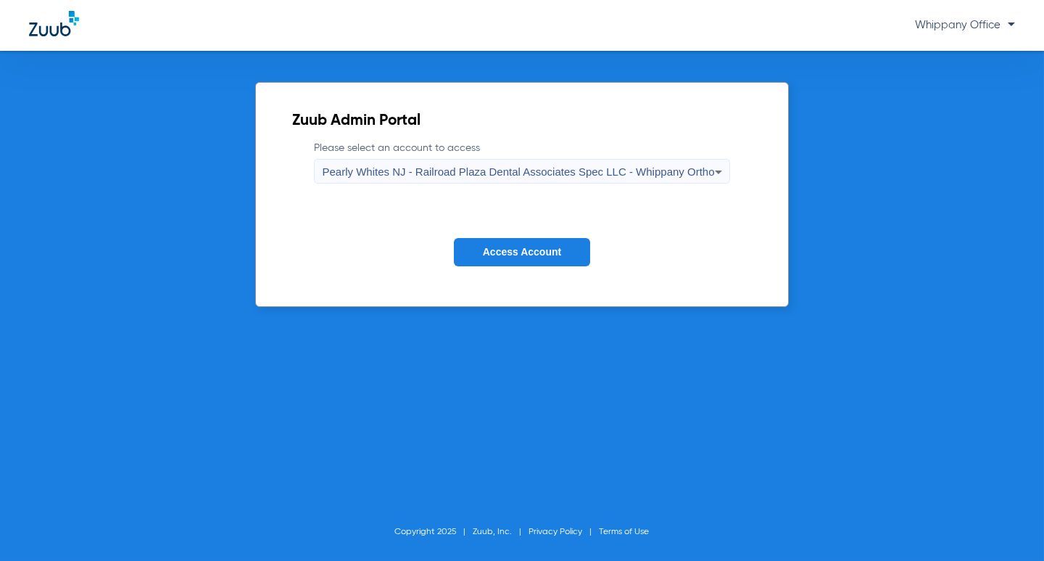 Image resolution: width=1044 pixels, height=561 pixels. Describe the element at coordinates (54, 23) in the screenshot. I see `img: Zuub Logo` at that location.